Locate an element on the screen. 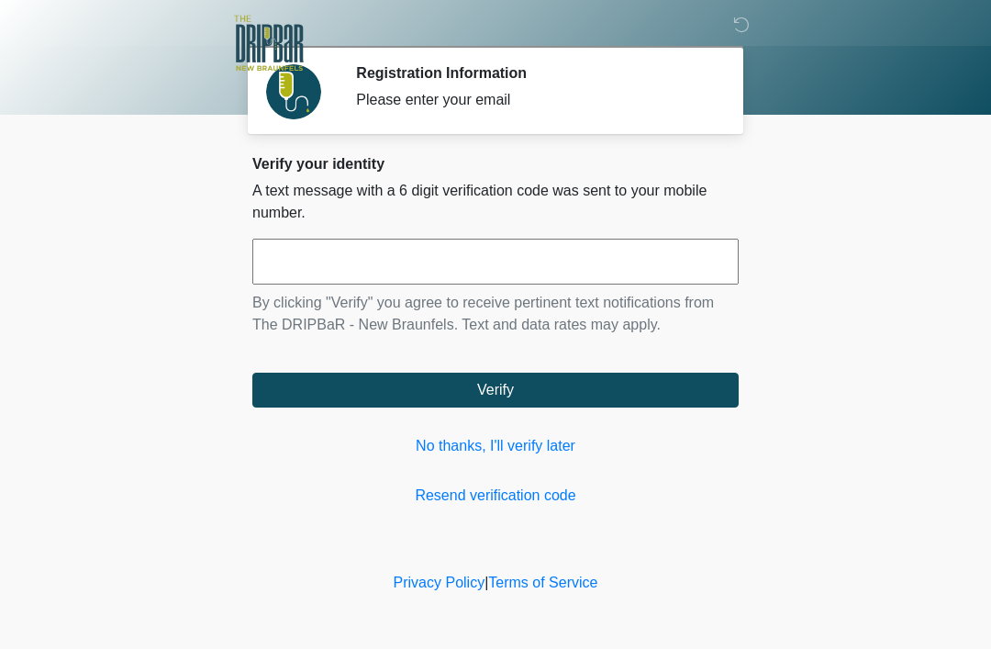 The height and width of the screenshot is (649, 991). a: Privacy Policy is located at coordinates (440, 582).